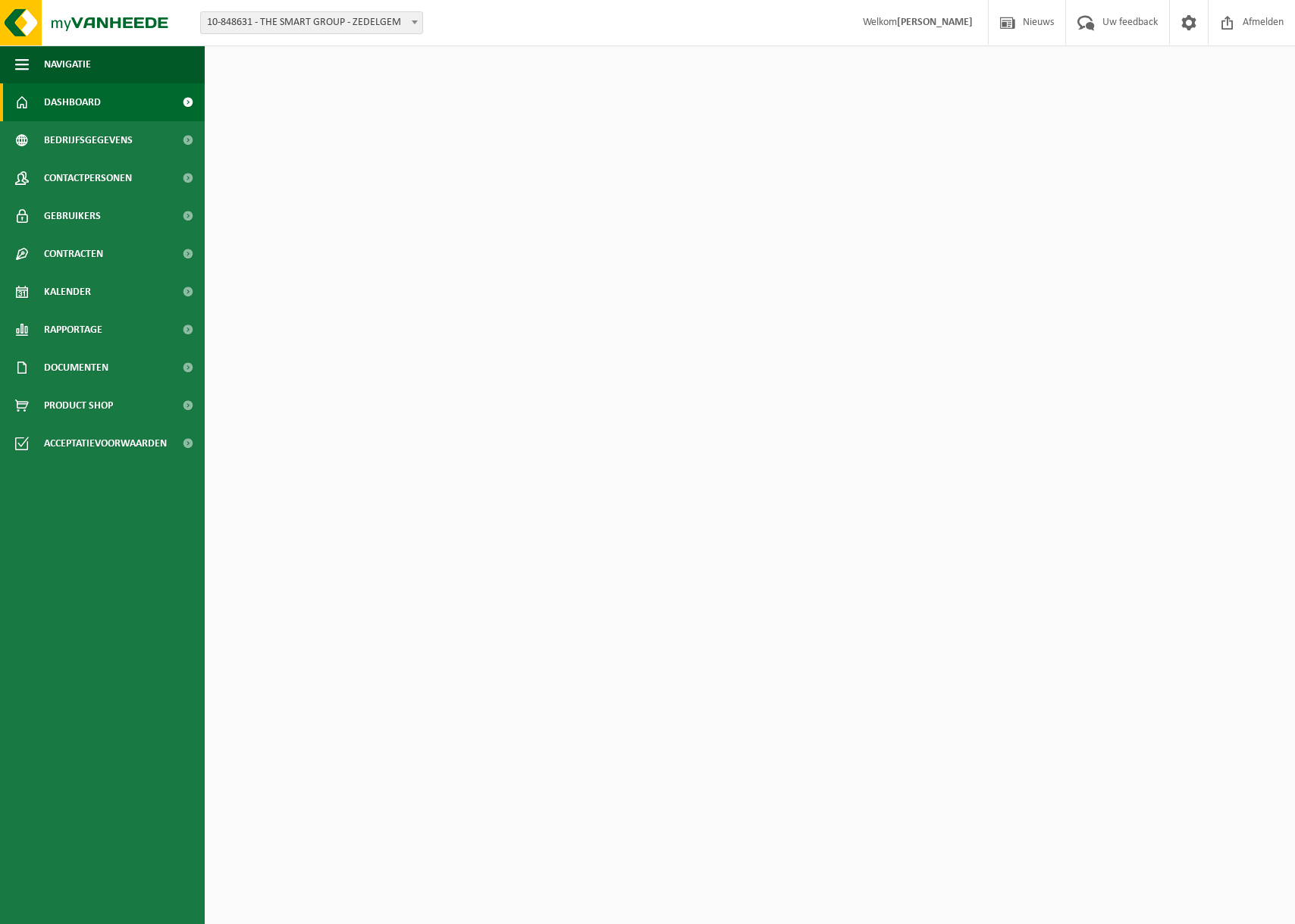  Describe the element at coordinates (106, 443) in the screenshot. I see `span: Acceptatievoorwaarden` at that location.